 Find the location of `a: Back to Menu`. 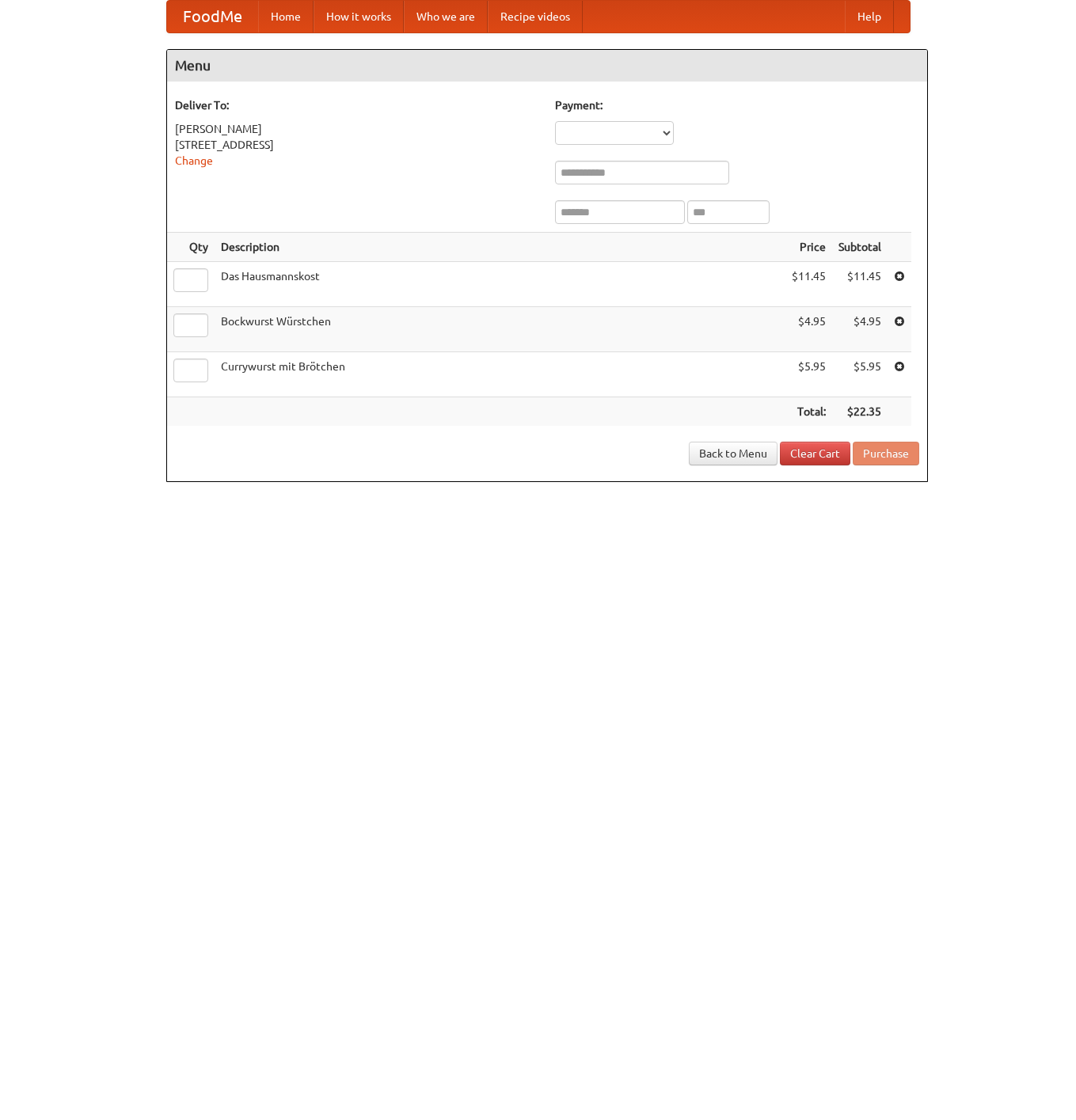

a: Back to Menu is located at coordinates (733, 454).